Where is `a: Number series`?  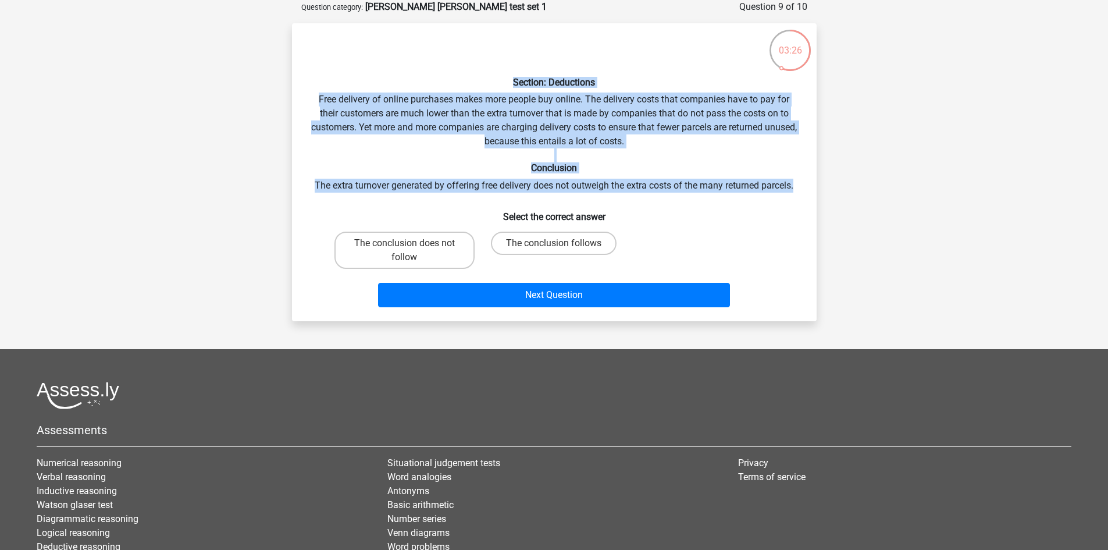
a: Number series is located at coordinates (416, 518).